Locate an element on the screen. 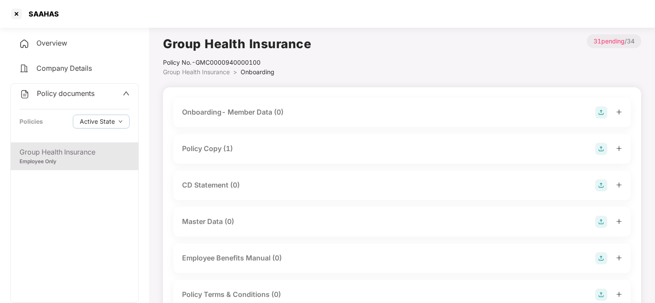  div: Policy Copy (1) is located at coordinates (207, 148).